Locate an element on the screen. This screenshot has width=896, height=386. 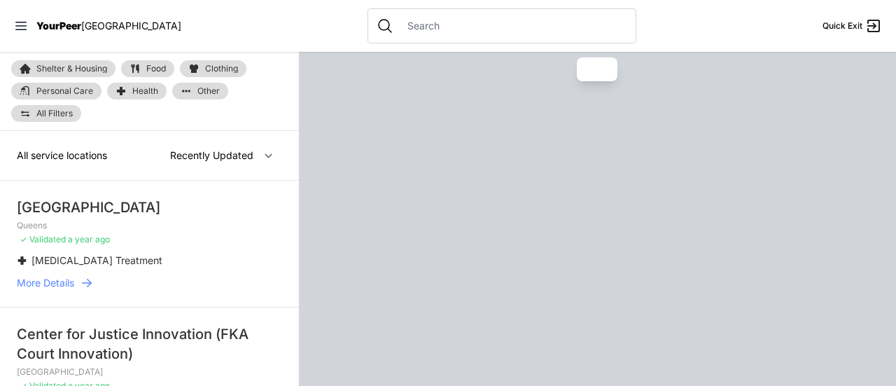
span: ✓ Validated is located at coordinates (43, 239).